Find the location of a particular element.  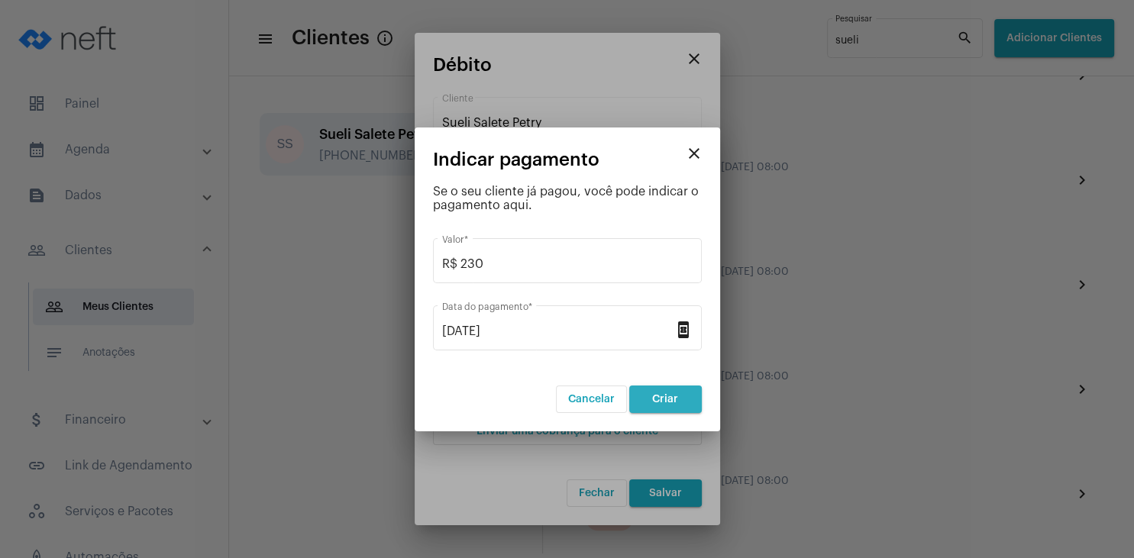

span: Criar is located at coordinates (665, 400).